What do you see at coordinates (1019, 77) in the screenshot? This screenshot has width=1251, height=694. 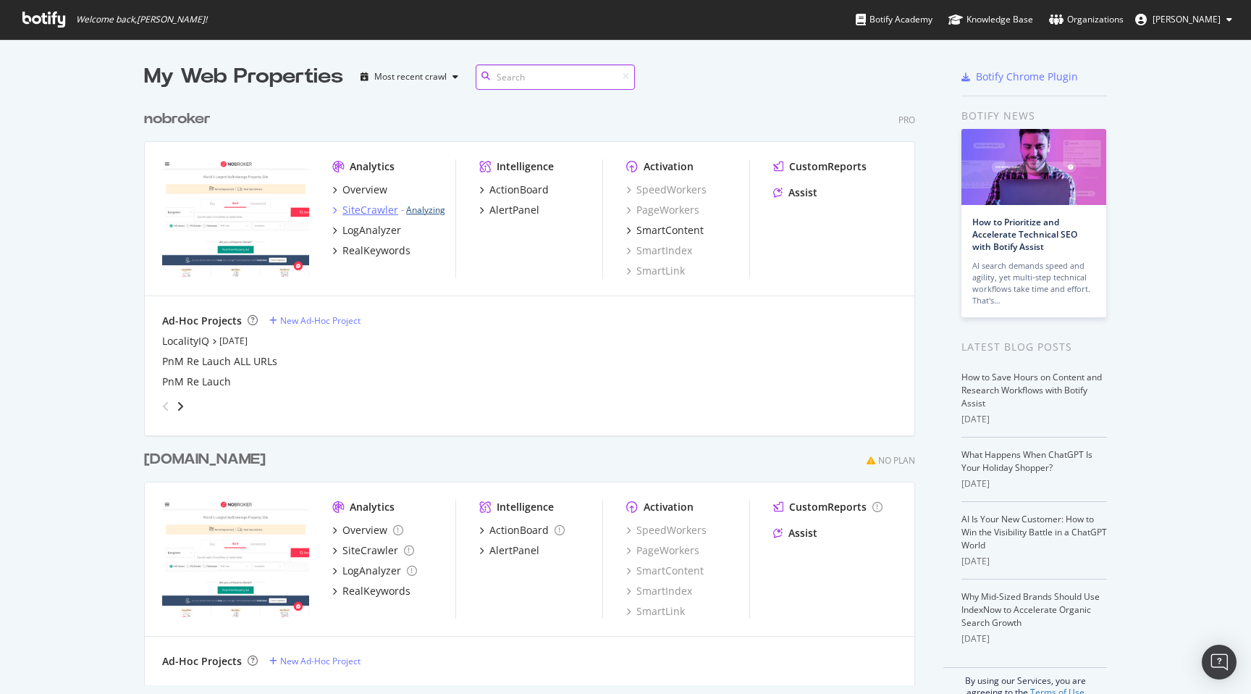 I see `a: Botify Chrome Plugin` at bounding box center [1019, 77].